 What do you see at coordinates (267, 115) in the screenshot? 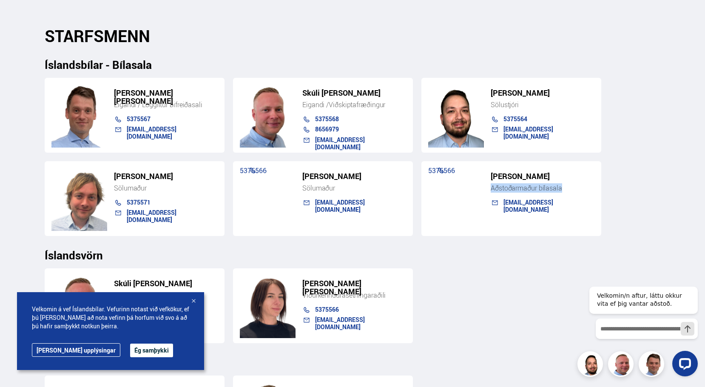
I see `img: siFngHWaQ9KaOqBr.png` at bounding box center [267, 115].